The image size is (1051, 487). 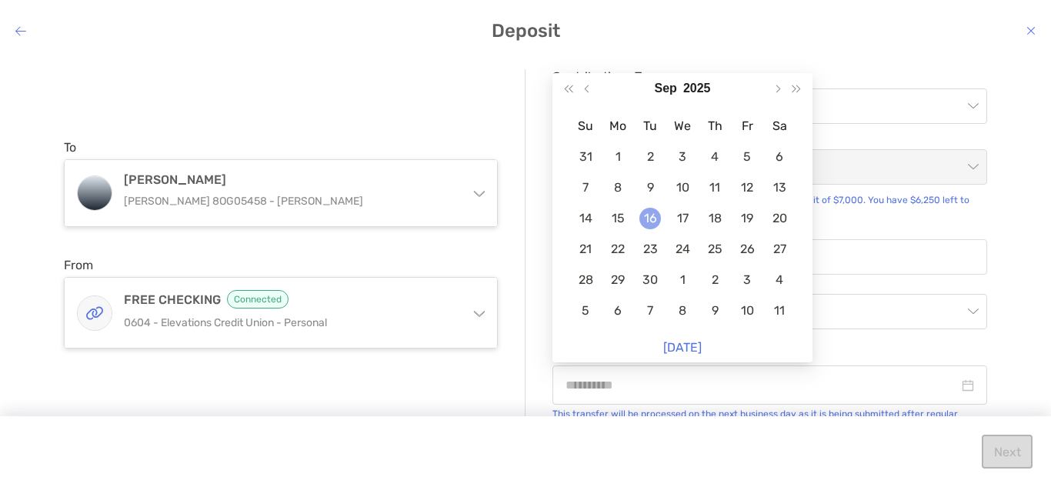 I want to click on button: Choose a month, so click(x=666, y=89).